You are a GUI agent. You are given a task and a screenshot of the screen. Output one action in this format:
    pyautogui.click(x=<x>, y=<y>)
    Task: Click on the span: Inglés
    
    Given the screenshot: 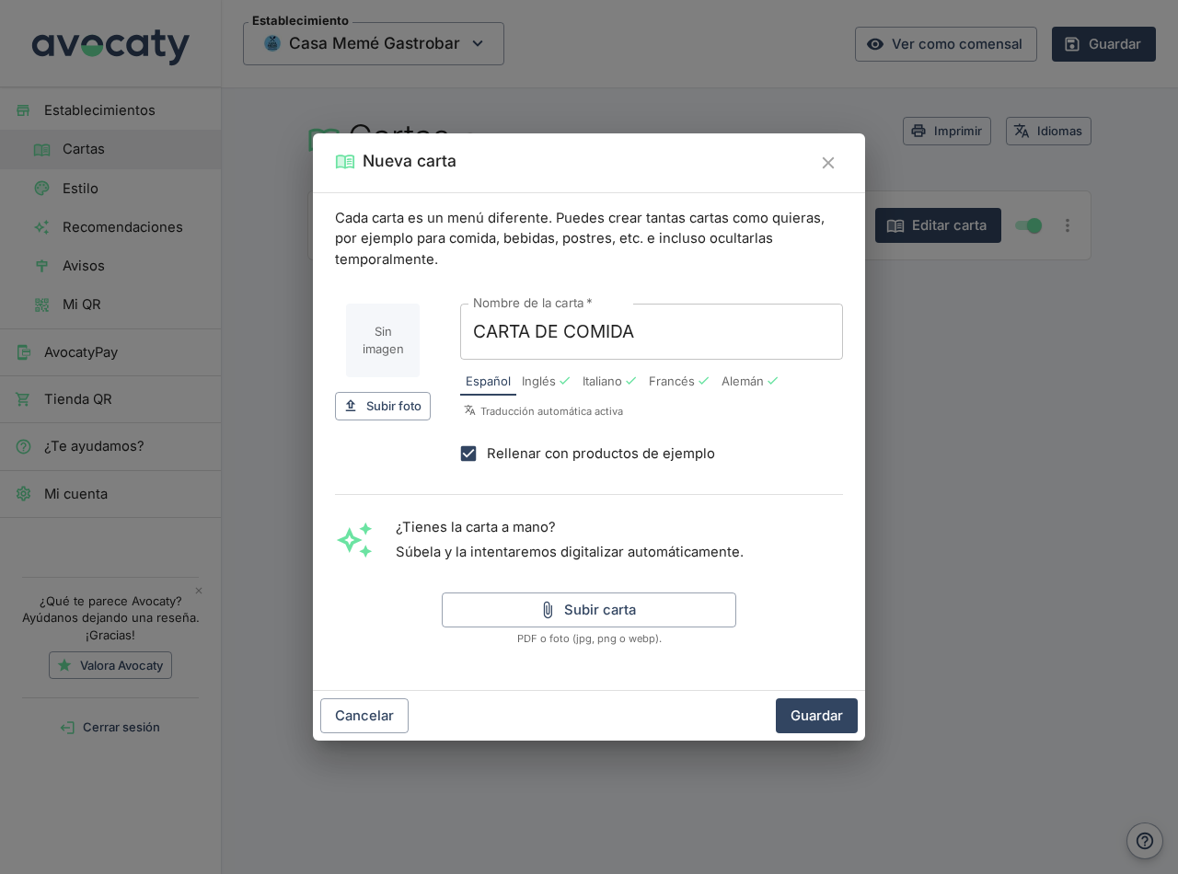 What is the action you would take?
    pyautogui.click(x=538, y=382)
    